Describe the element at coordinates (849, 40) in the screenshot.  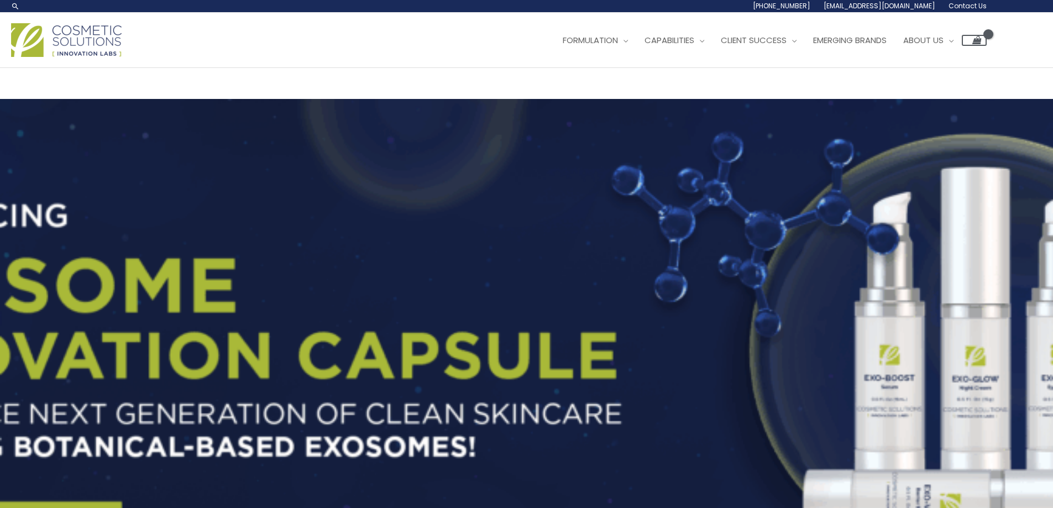
I see `a: Emerging Brands` at that location.